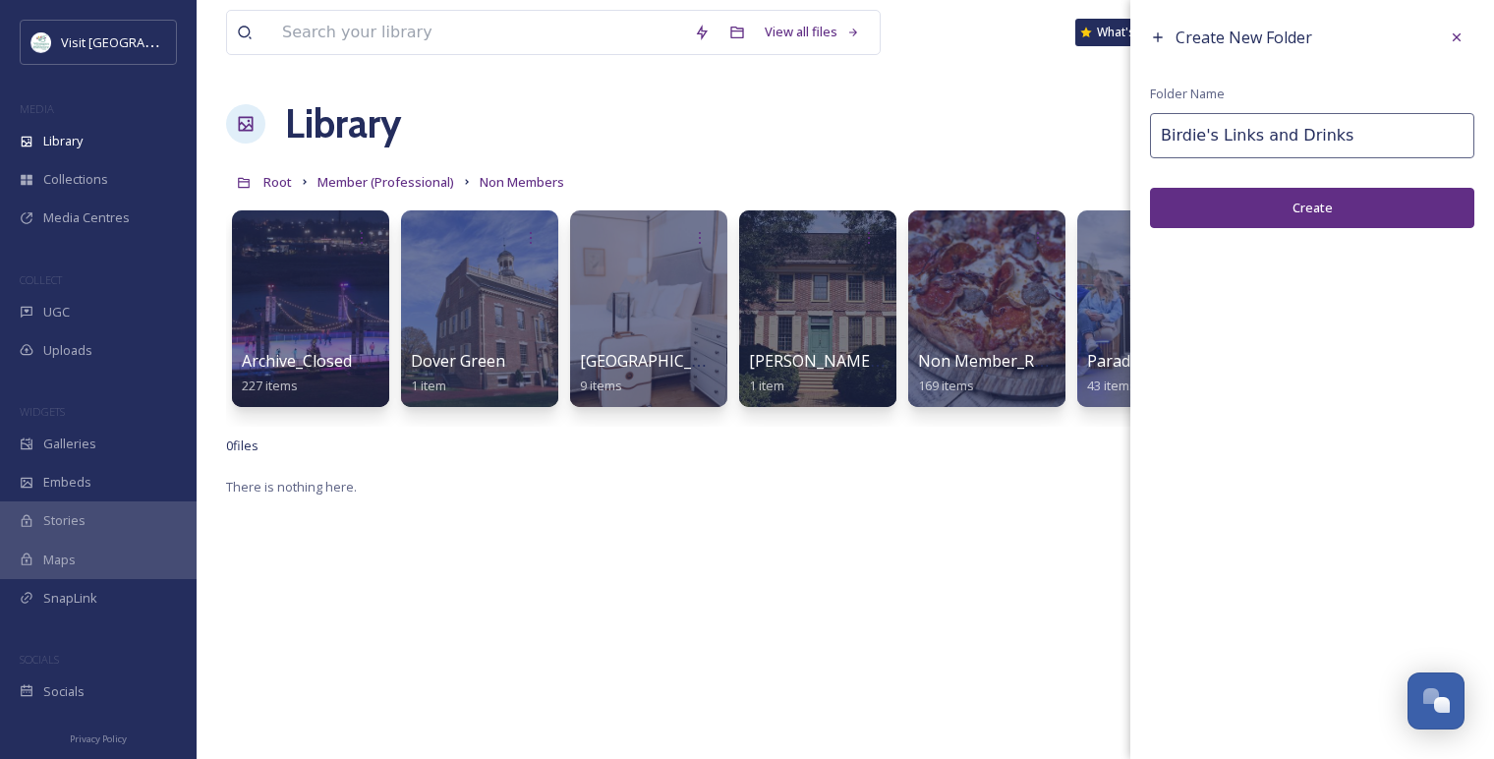  I want to click on span: UGC, so click(56, 312).